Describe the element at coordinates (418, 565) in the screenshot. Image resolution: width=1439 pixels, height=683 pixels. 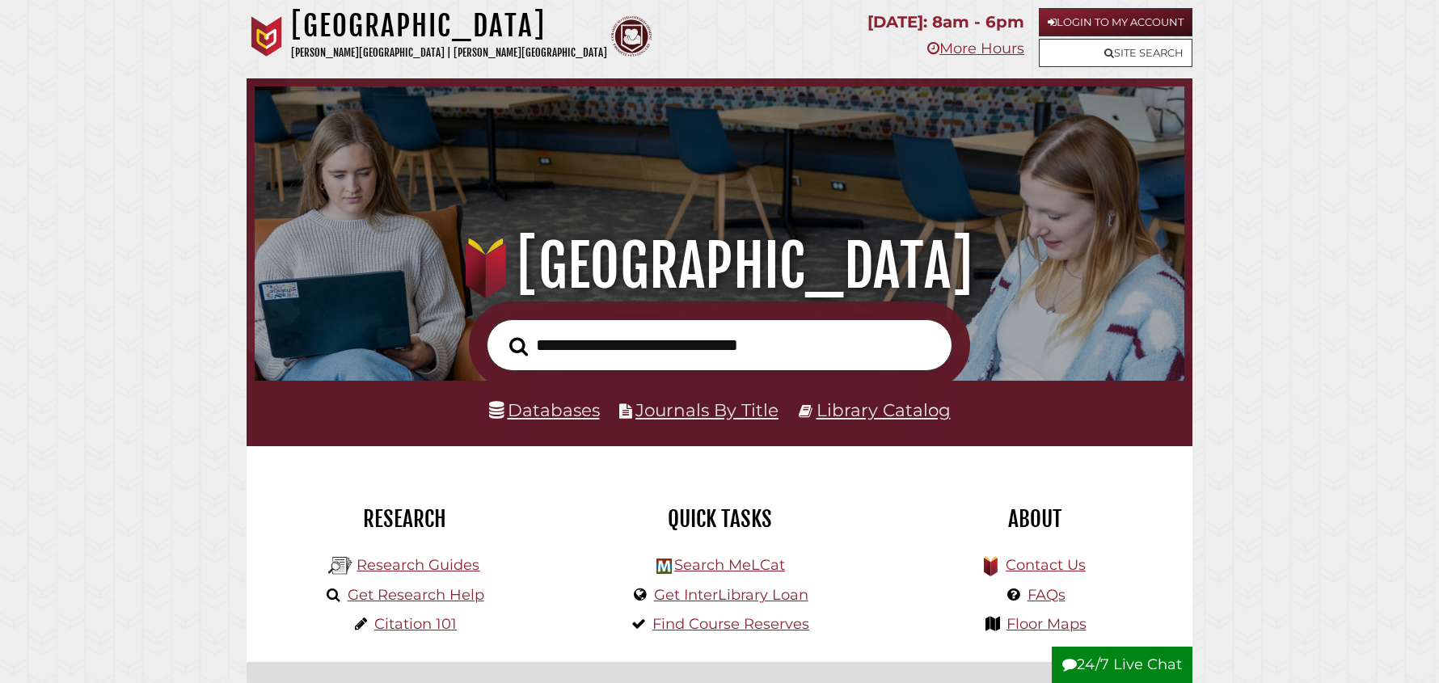
I see `a: Research Guides` at that location.